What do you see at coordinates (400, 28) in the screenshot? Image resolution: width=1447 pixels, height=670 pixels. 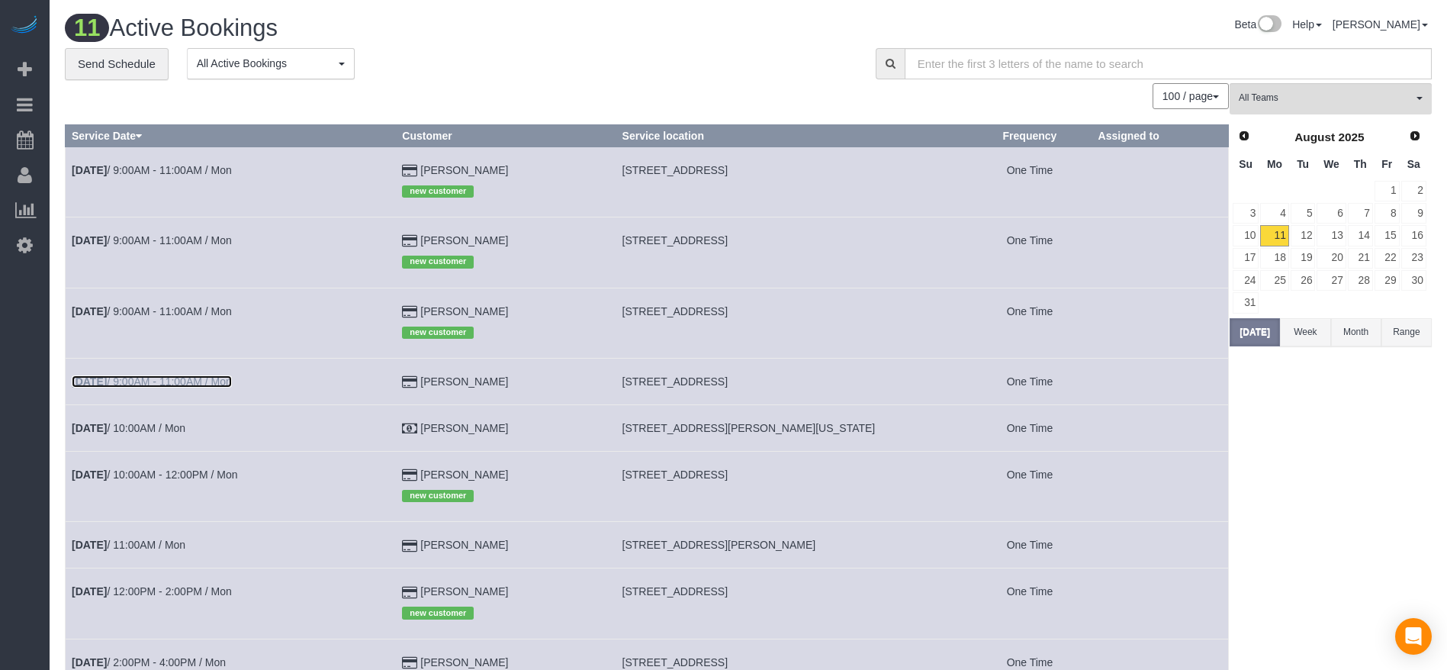 I see `h1: Active Bookings` at bounding box center [400, 28].